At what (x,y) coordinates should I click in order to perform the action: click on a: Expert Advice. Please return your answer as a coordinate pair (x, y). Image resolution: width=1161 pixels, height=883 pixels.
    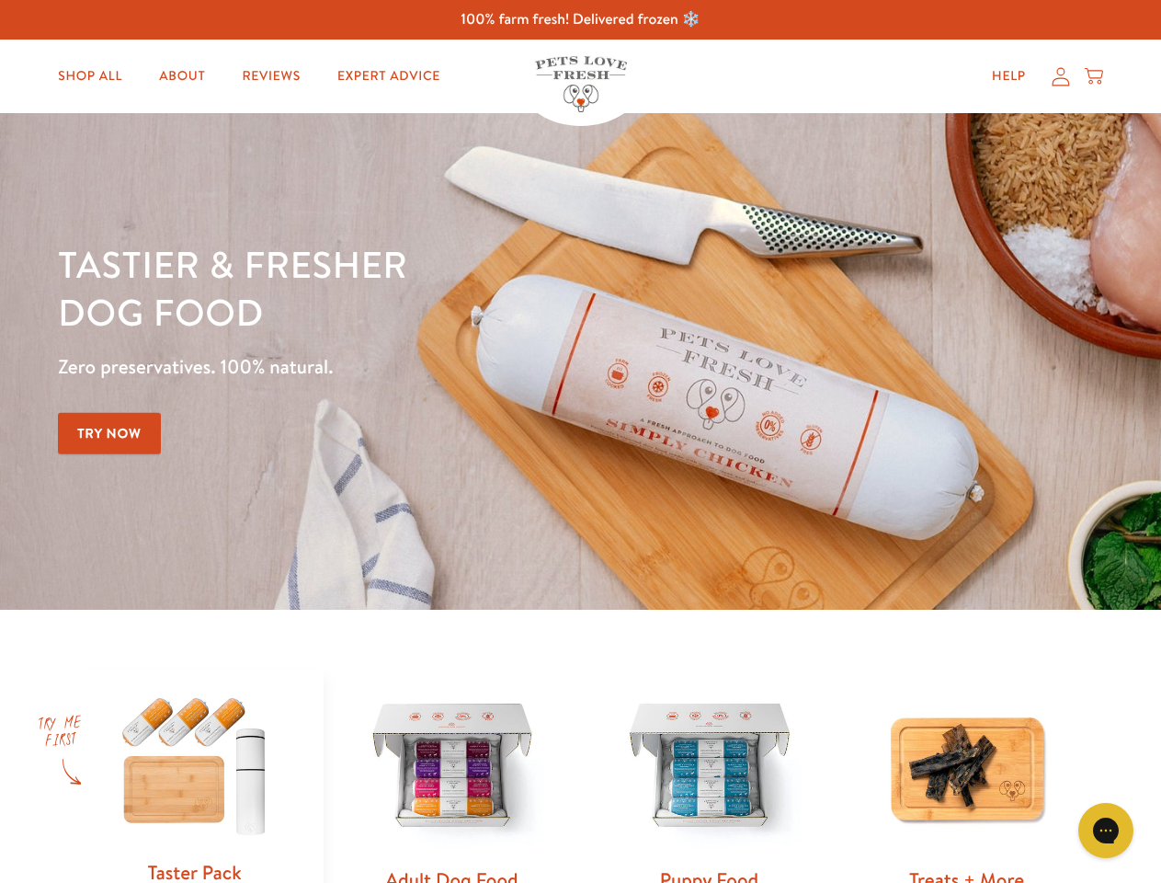
    Looking at the image, I should click on (389, 76).